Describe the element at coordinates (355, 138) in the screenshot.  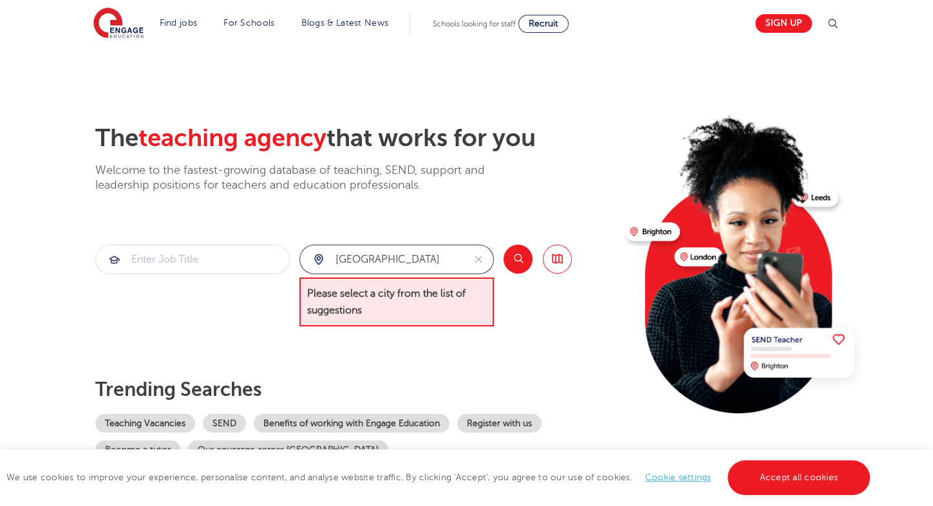
I see `h2: The that works for you` at that location.